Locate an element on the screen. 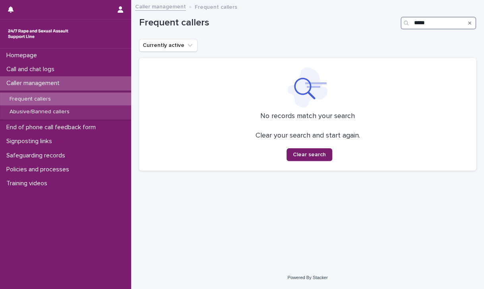 This screenshot has width=484, height=289. p: Safeguarding records is located at coordinates (37, 156).